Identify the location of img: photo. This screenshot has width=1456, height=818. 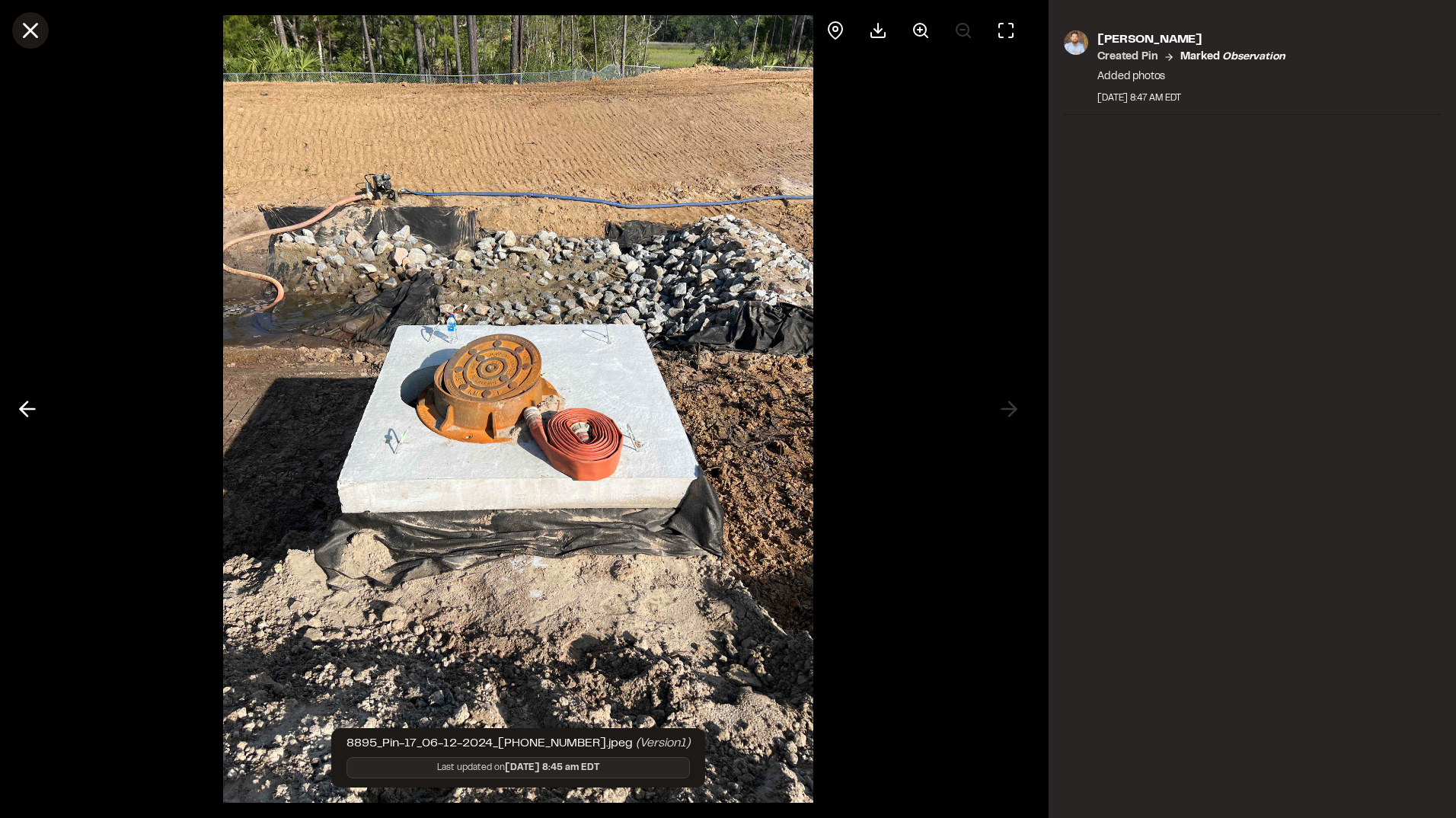
(1076, 43).